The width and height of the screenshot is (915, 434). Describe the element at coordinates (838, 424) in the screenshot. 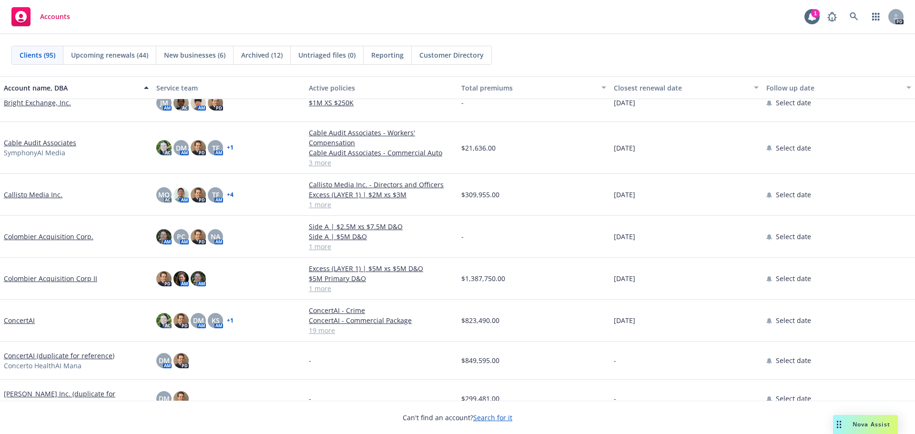

I see `div: Drag to move` at that location.